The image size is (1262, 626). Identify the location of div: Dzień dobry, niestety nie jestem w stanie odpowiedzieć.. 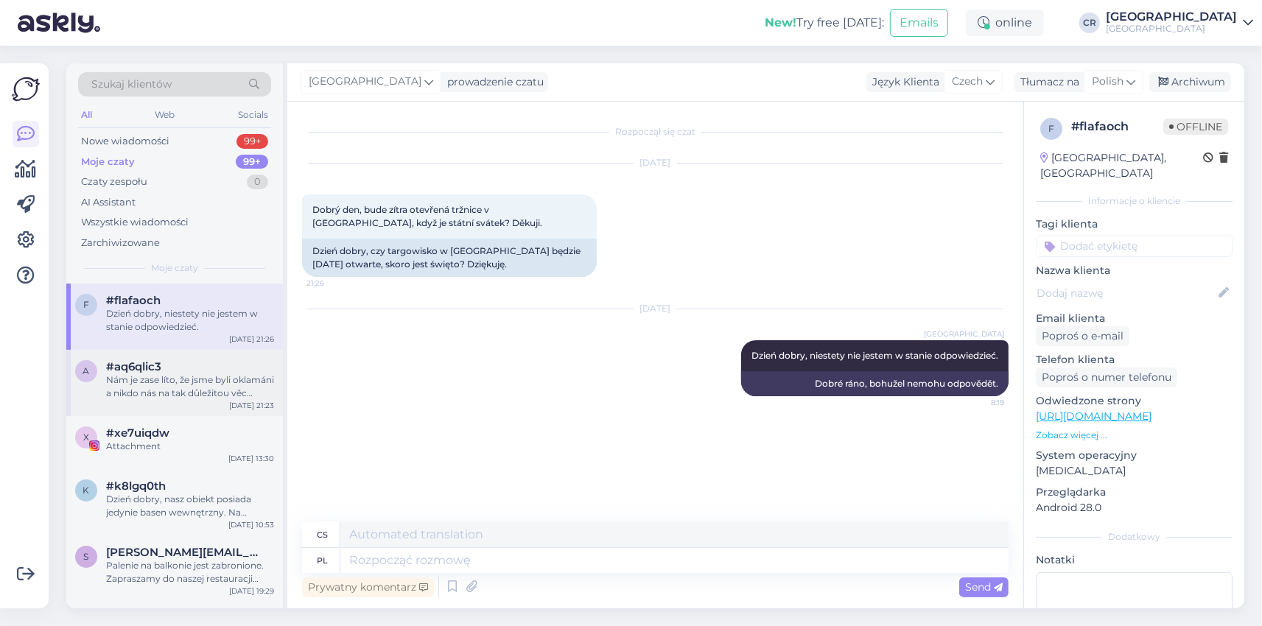
(190, 321).